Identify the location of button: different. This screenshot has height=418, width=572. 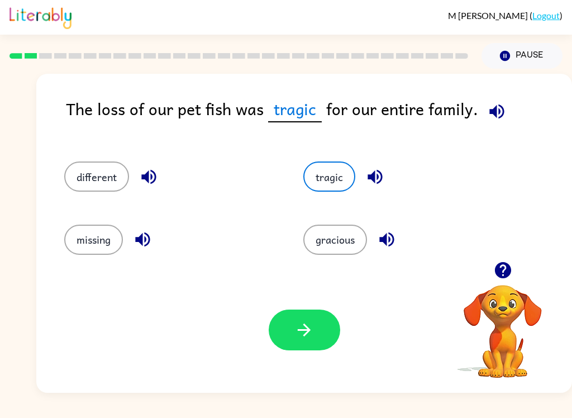
(97, 177).